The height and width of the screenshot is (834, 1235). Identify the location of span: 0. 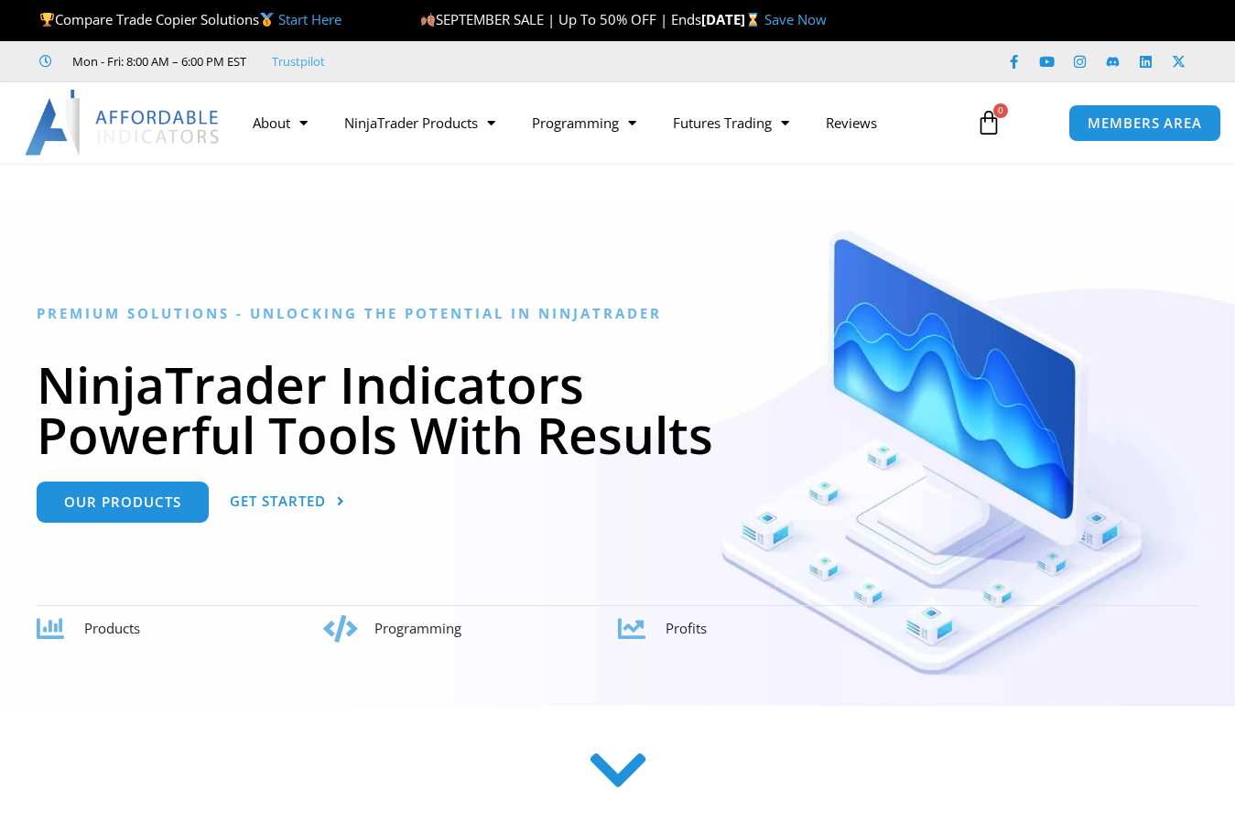
(1001, 111).